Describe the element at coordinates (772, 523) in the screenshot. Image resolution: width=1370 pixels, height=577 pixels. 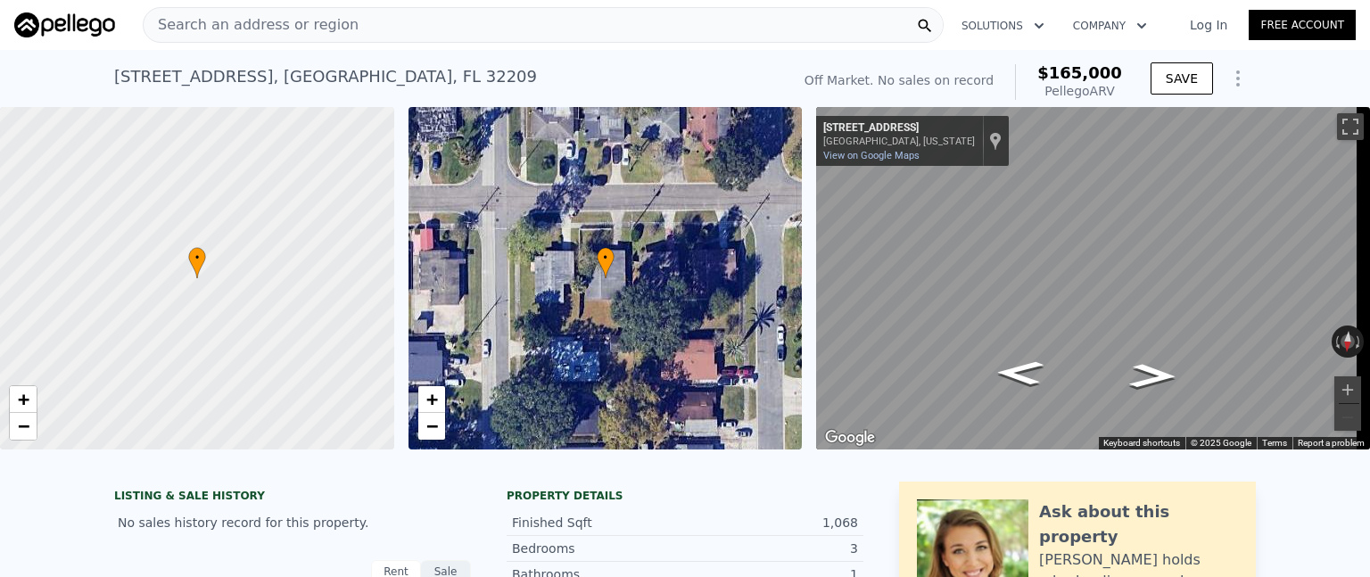
I see `div: 1,068` at that location.